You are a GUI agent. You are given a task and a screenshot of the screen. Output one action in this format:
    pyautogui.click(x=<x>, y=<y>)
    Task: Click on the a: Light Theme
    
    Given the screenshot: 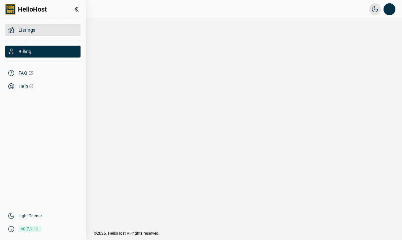 What is the action you would take?
    pyautogui.click(x=30, y=216)
    